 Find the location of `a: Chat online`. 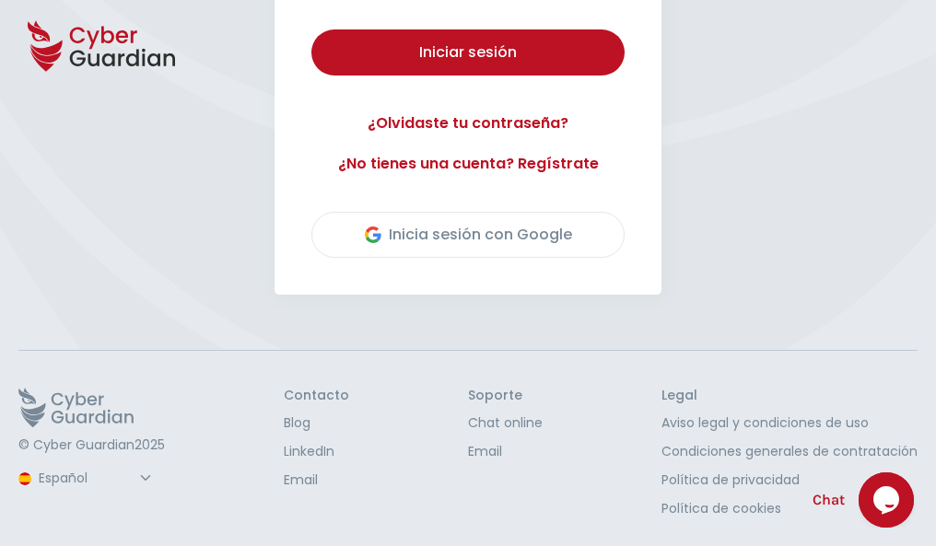

a: Chat online is located at coordinates (505, 423).